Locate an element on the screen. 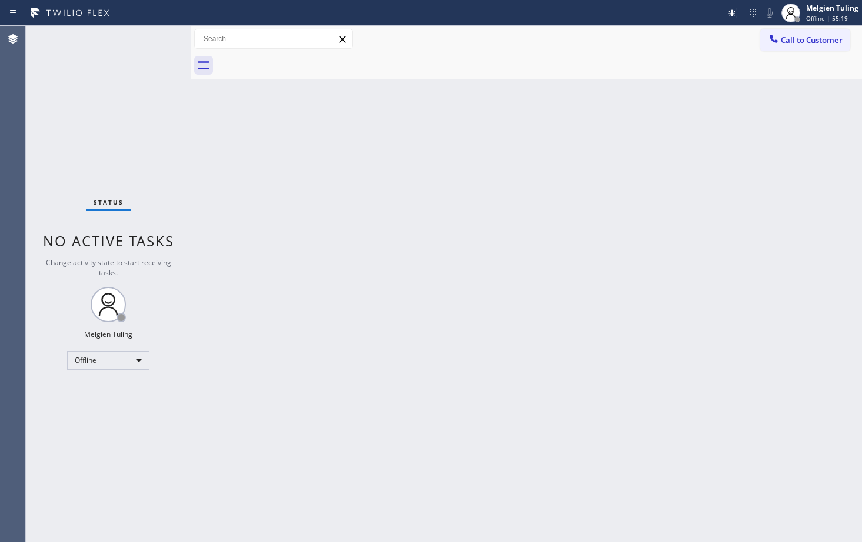 Image resolution: width=862 pixels, height=542 pixels. span: Status is located at coordinates (108, 202).